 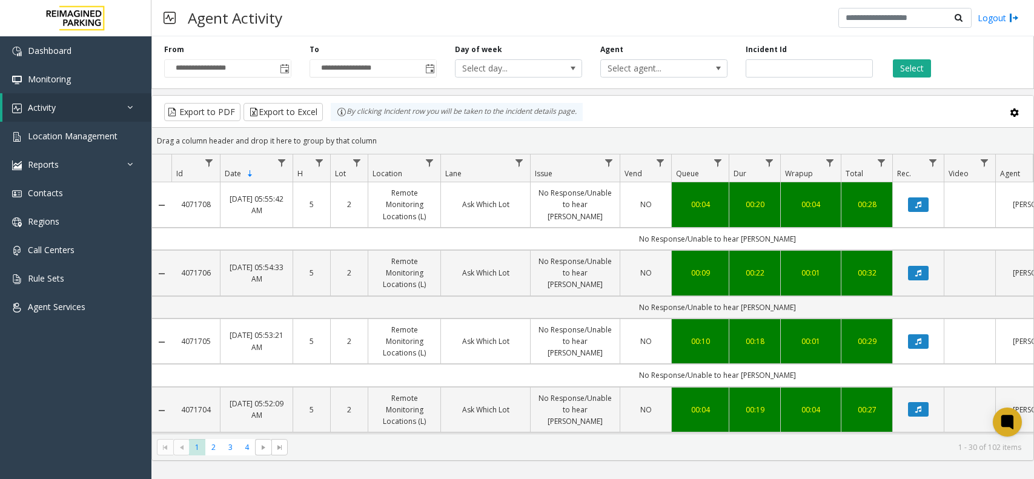 I want to click on div: 00:27, so click(x=866, y=409).